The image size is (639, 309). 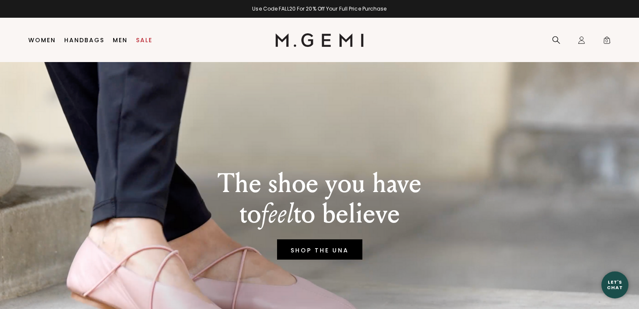 What do you see at coordinates (42, 40) in the screenshot?
I see `a: Women` at bounding box center [42, 40].